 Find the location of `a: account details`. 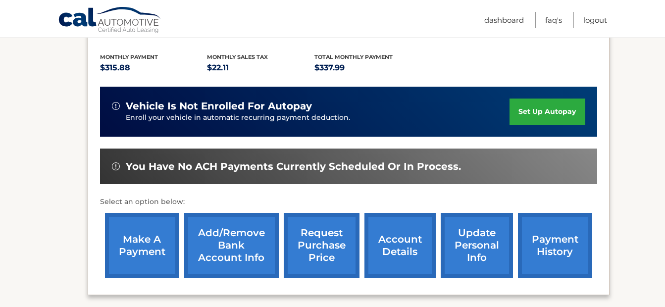

a: account details is located at coordinates (400, 245).